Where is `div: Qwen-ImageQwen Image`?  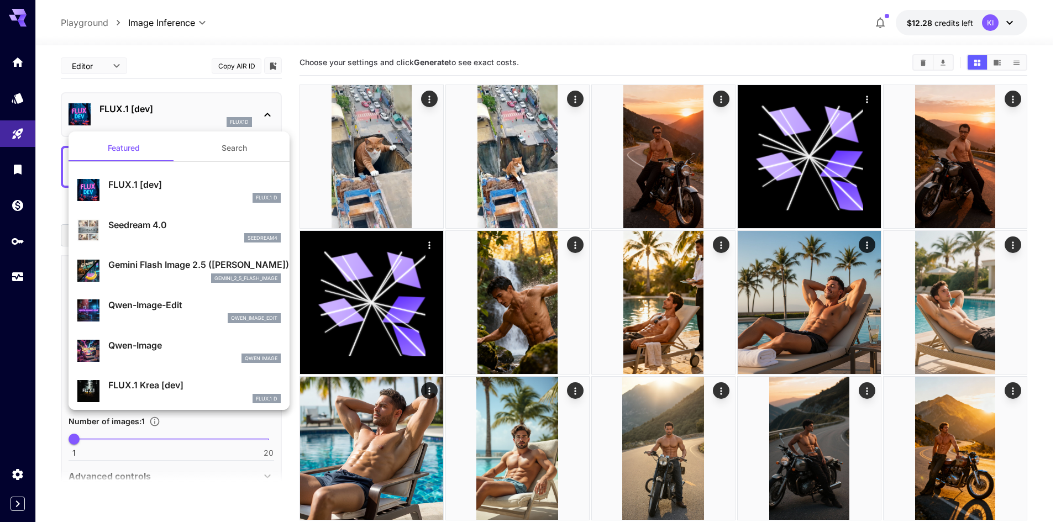 div: Qwen-ImageQwen Image is located at coordinates (179, 351).